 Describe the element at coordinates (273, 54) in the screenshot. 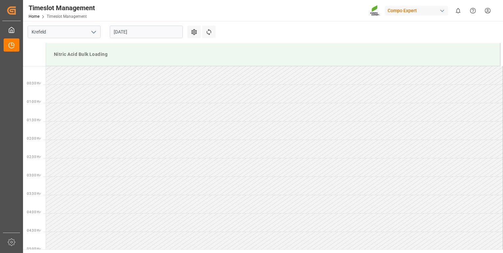

I see `div: Nitric Acid Bulk Loading` at that location.